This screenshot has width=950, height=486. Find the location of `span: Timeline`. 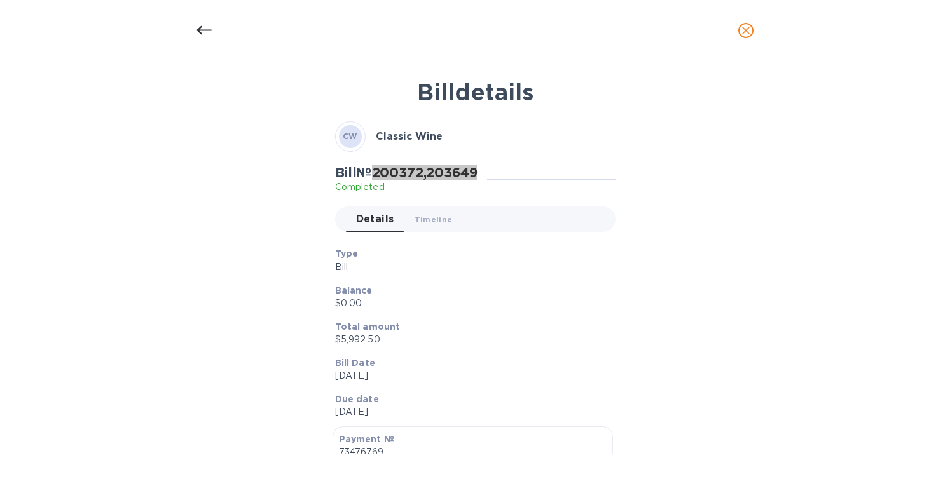

span: Timeline is located at coordinates (434, 219).